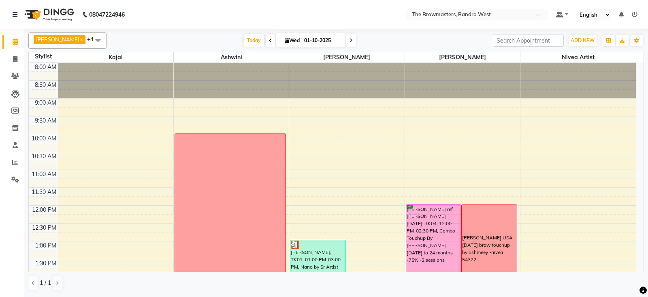  Describe the element at coordinates (44, 138) in the screenshot. I see `div: 10:00 AM` at that location.